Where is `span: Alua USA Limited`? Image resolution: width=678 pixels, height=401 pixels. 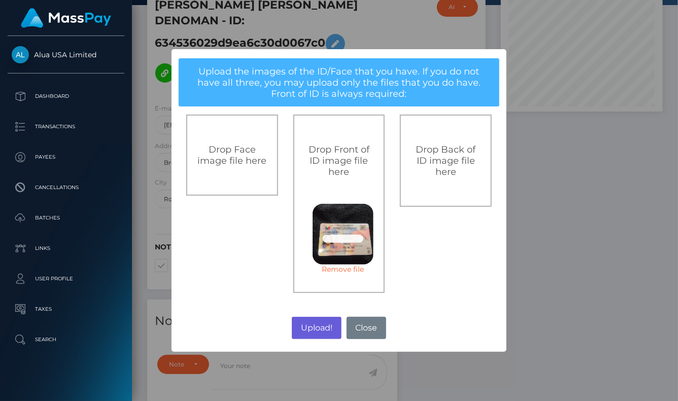 span: Alua USA Limited is located at coordinates (66, 55).